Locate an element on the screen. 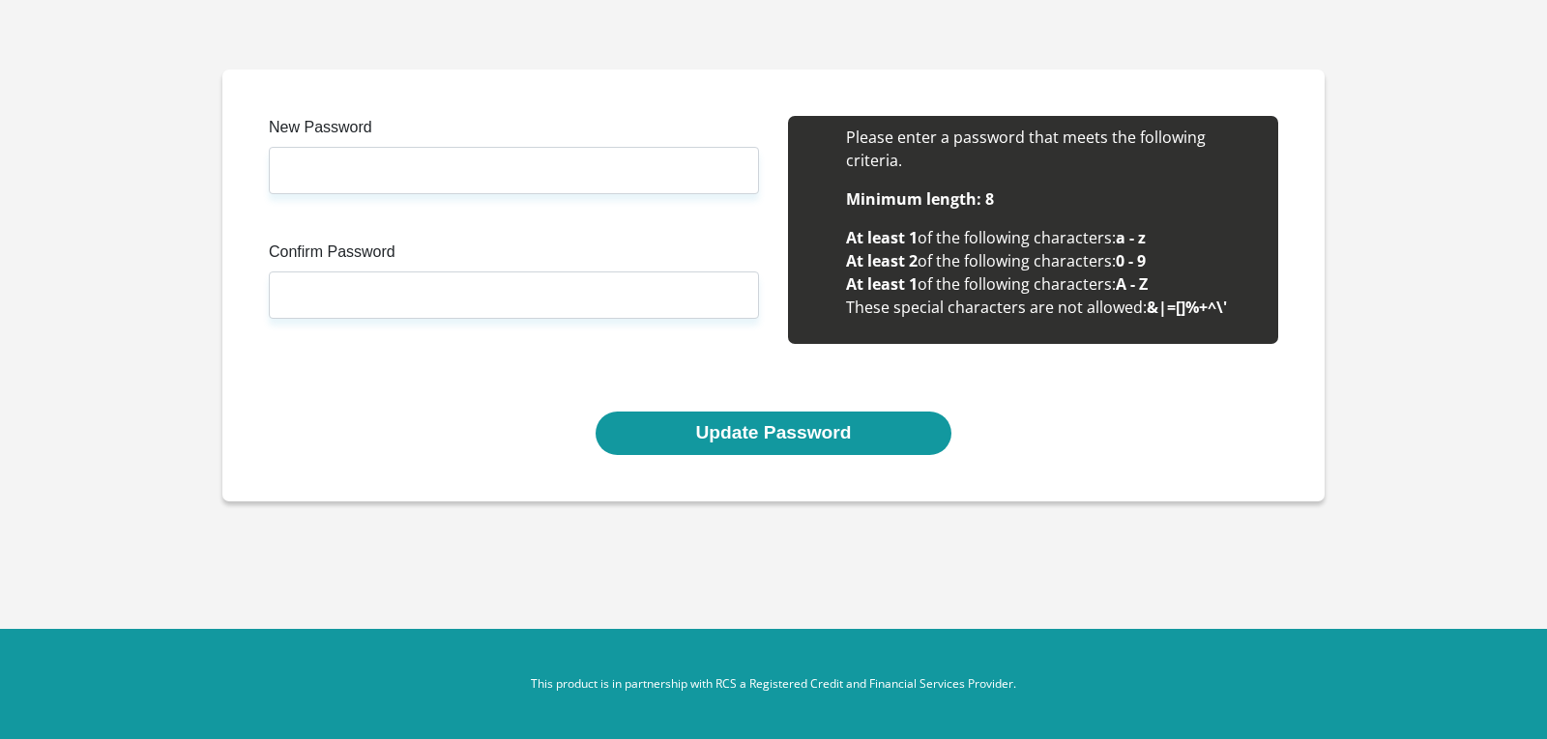  label: New Password is located at coordinates (513, 131).